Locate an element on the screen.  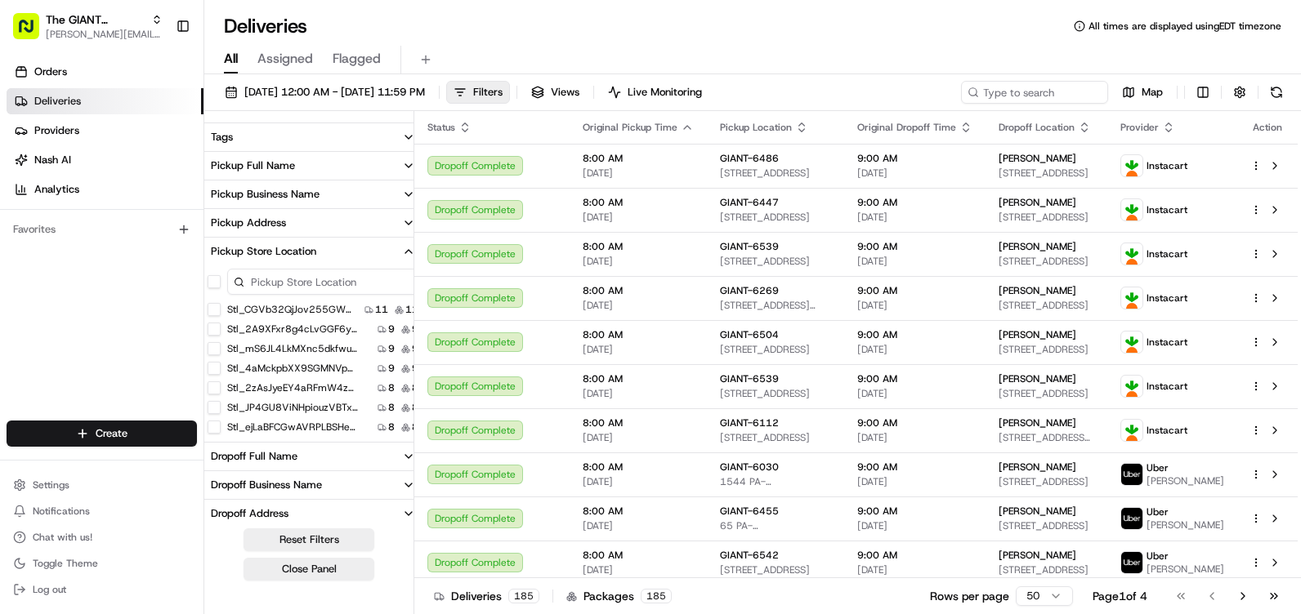
button: Pickup Address is located at coordinates (313, 223).